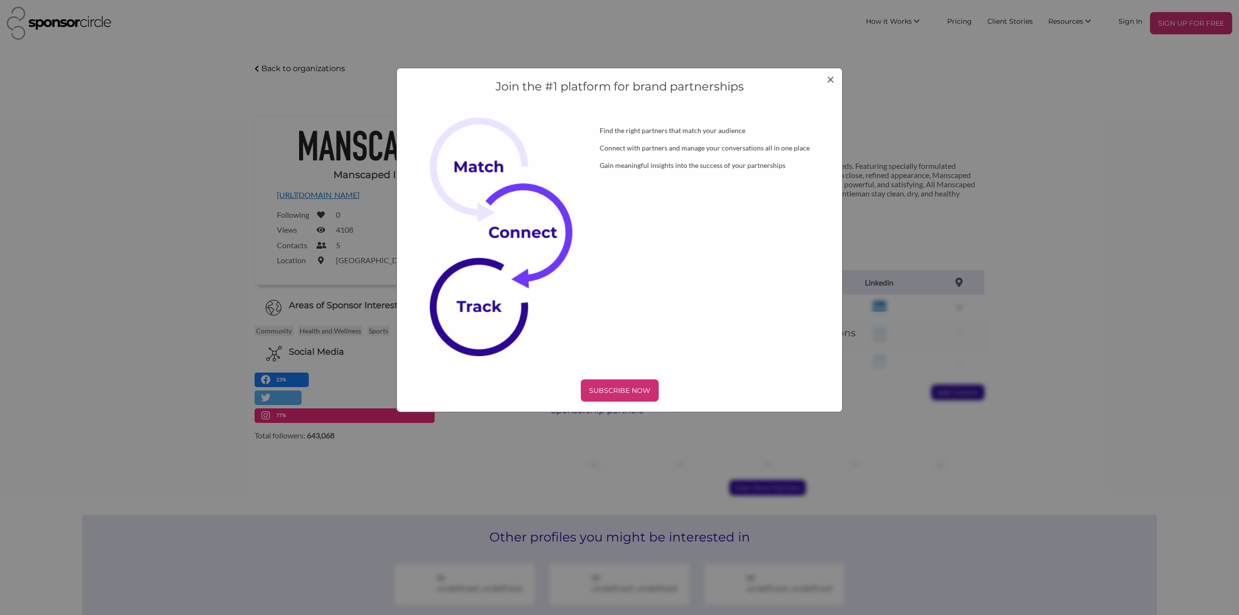  Describe the element at coordinates (830, 79) in the screenshot. I see `button: Close modal` at that location.